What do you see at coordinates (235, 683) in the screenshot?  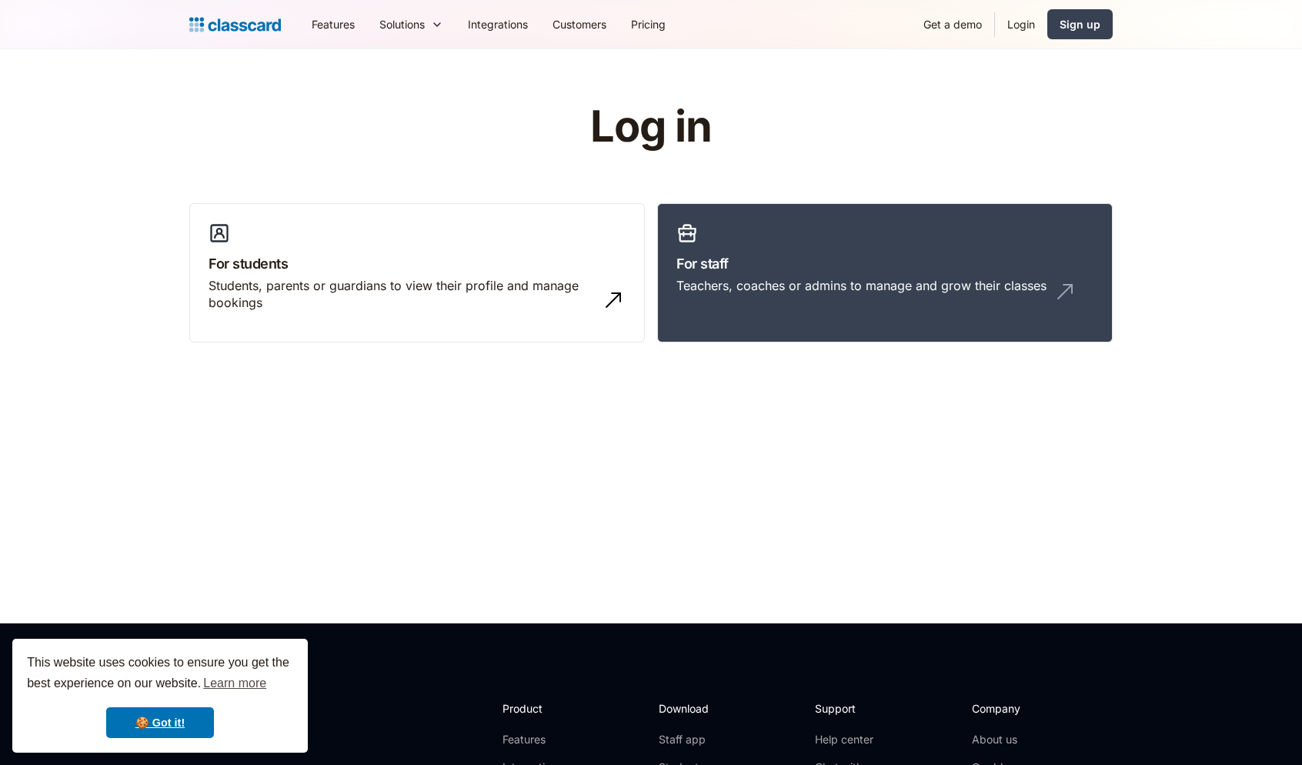 I see `a: learn more about cookies` at bounding box center [235, 683].